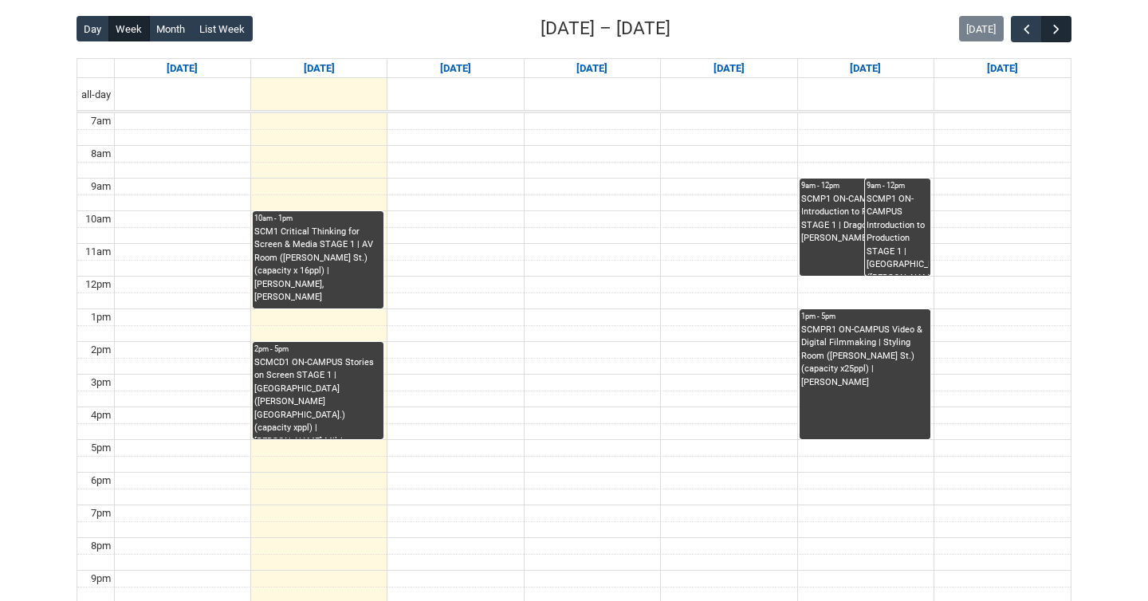  Describe the element at coordinates (100, 415) in the screenshot. I see `div: 4pm` at that location.